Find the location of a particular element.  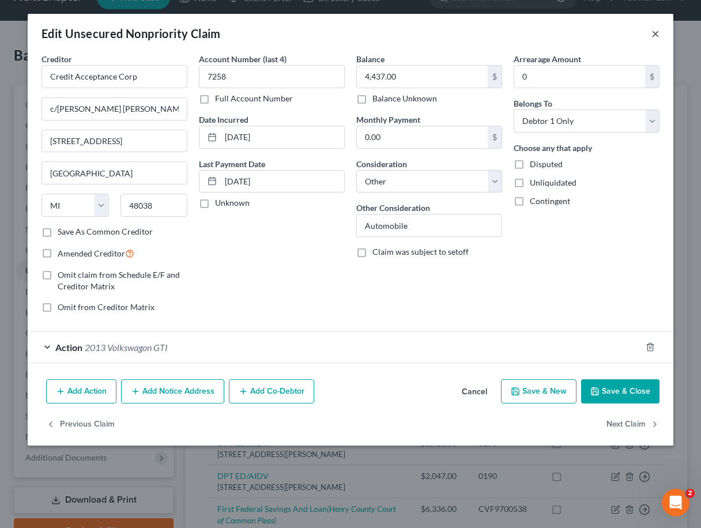

span: Claim was subject to setoff is located at coordinates (420, 251).